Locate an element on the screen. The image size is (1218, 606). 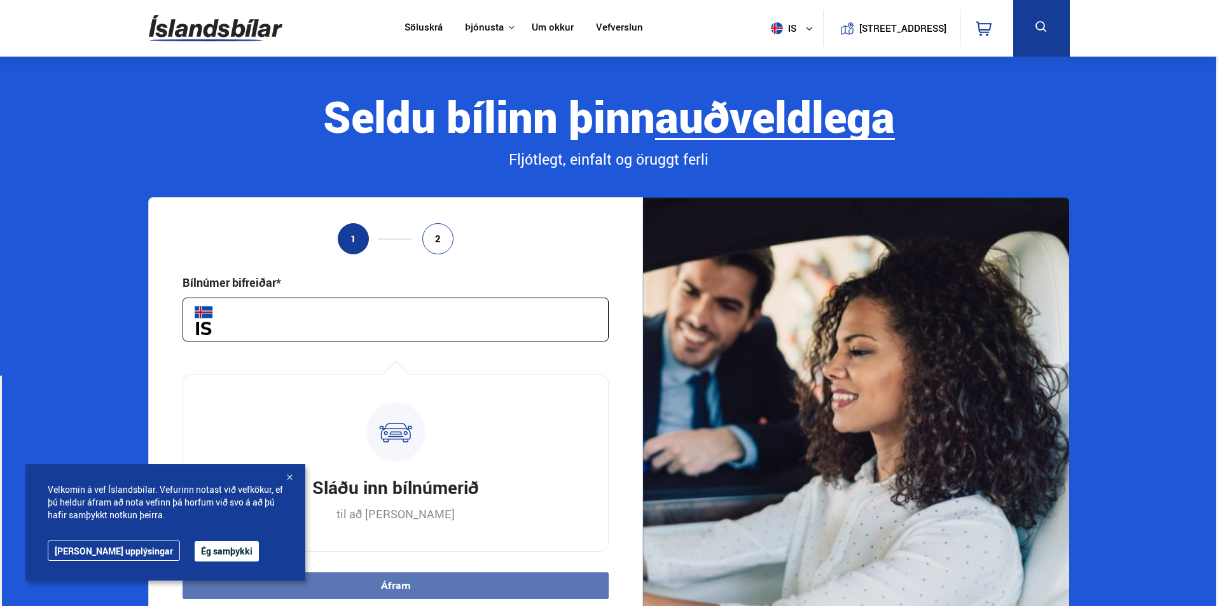
button: Áfram is located at coordinates (396, 586).